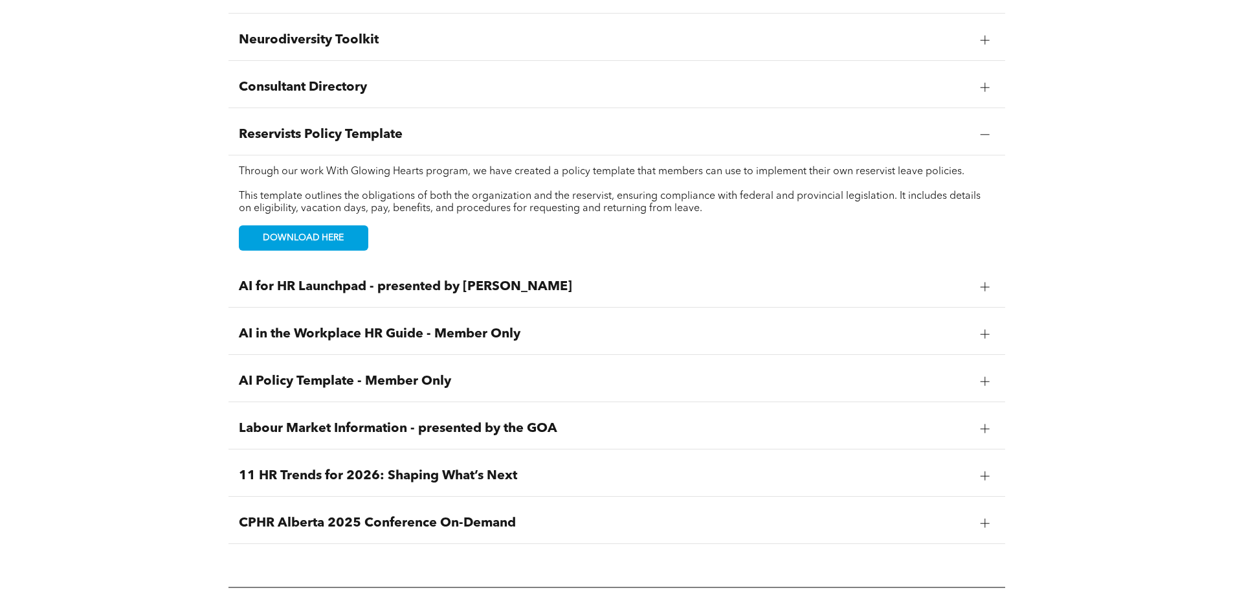 The image size is (1233, 590). I want to click on p: Through our work With Glowing Hearts program, we have created a policy template that members can ..., so click(617, 171).